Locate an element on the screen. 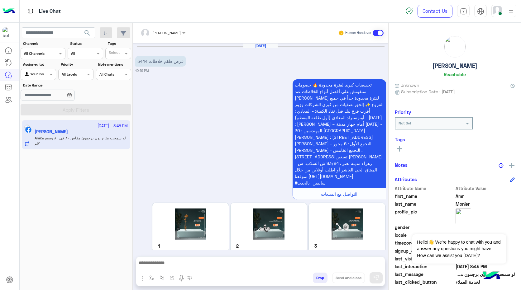 The width and height of the screenshot is (521, 290). span: timezone is located at coordinates (424, 243).